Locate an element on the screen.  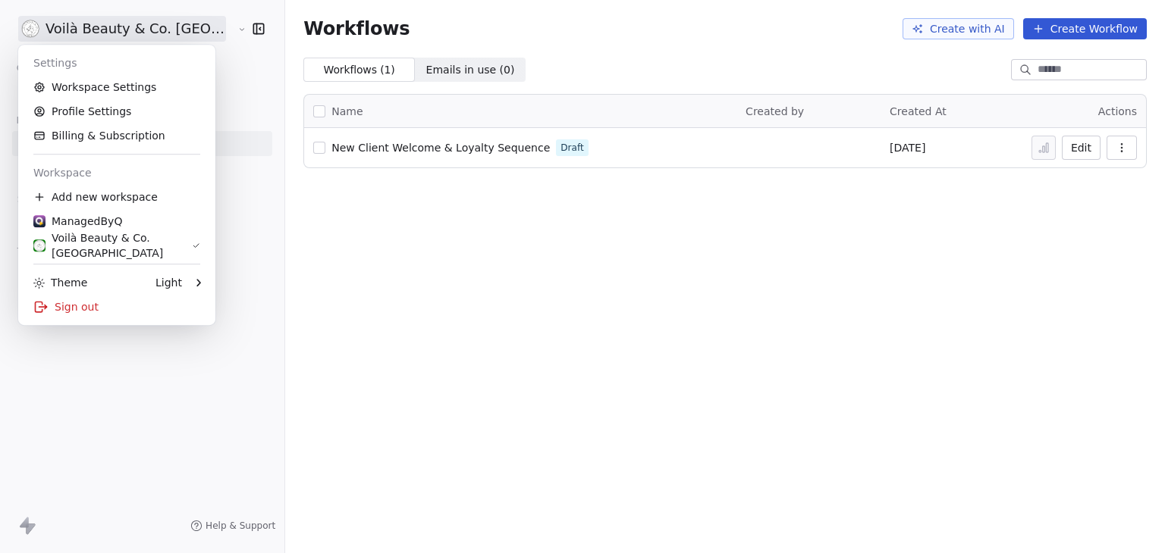
a: Billing & Subscription is located at coordinates (117, 136).